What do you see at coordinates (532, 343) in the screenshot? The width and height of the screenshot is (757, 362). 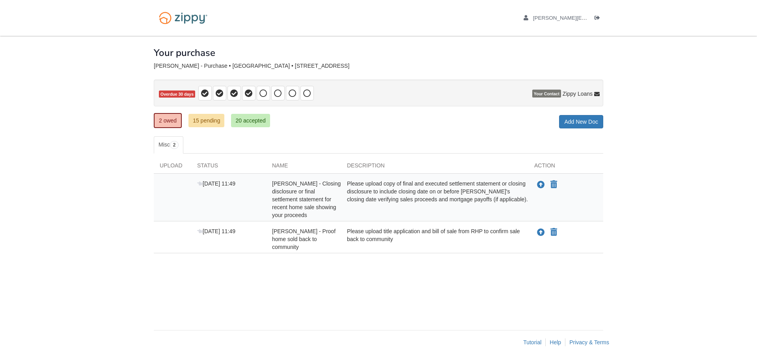 I see `a: Tutorial` at bounding box center [532, 343].